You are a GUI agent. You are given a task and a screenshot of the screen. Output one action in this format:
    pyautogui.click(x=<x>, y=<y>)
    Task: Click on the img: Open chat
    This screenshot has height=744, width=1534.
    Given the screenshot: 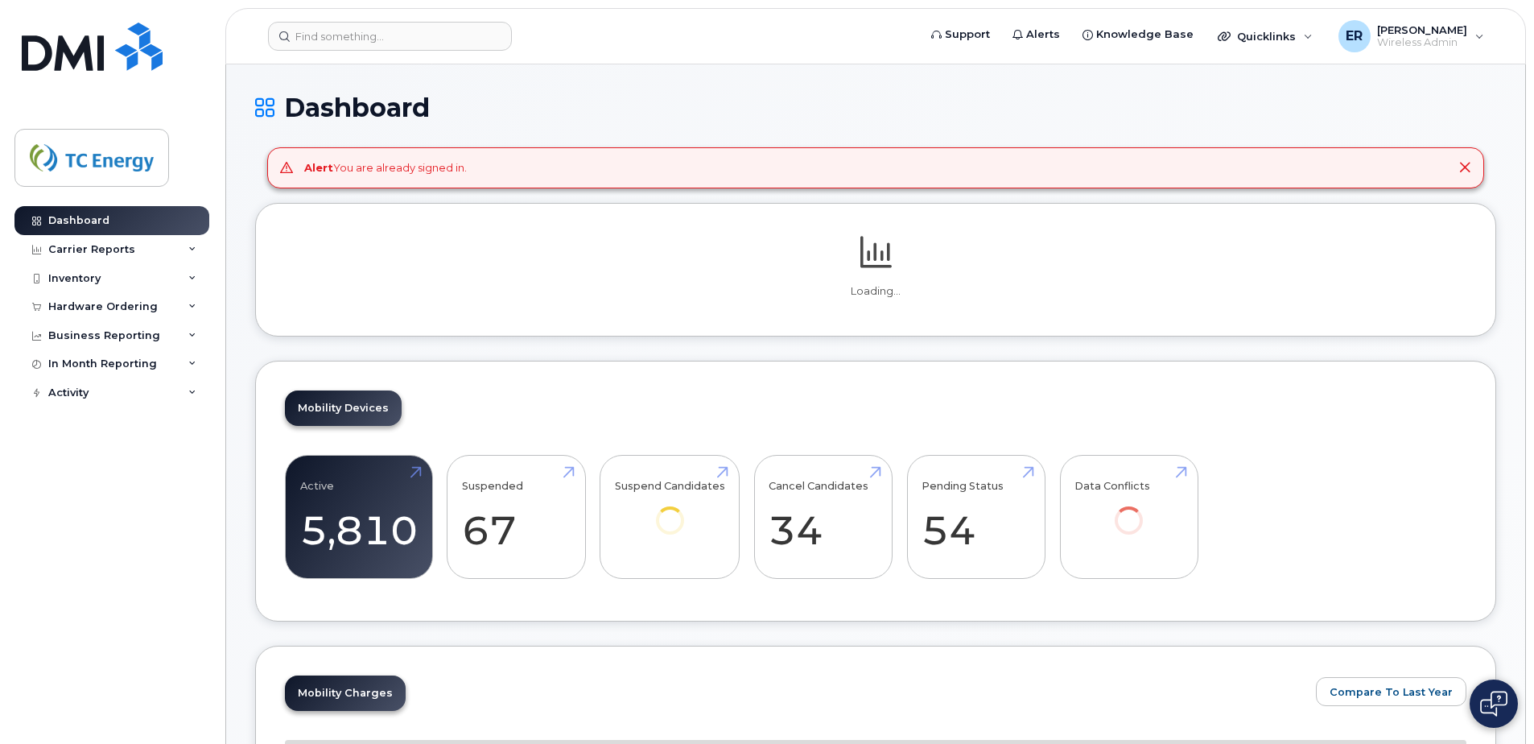 What is the action you would take?
    pyautogui.click(x=1494, y=704)
    